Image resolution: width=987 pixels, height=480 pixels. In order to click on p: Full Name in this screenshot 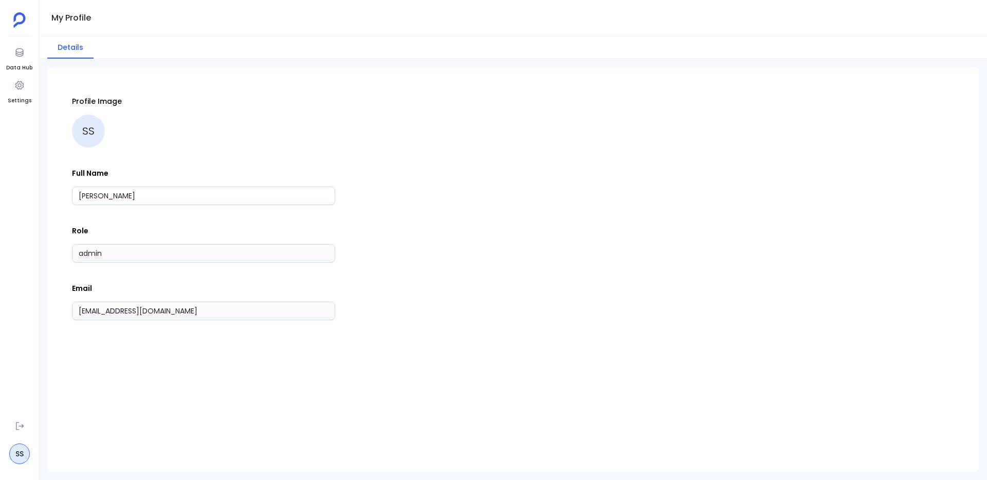, I will do `click(513, 173)`.